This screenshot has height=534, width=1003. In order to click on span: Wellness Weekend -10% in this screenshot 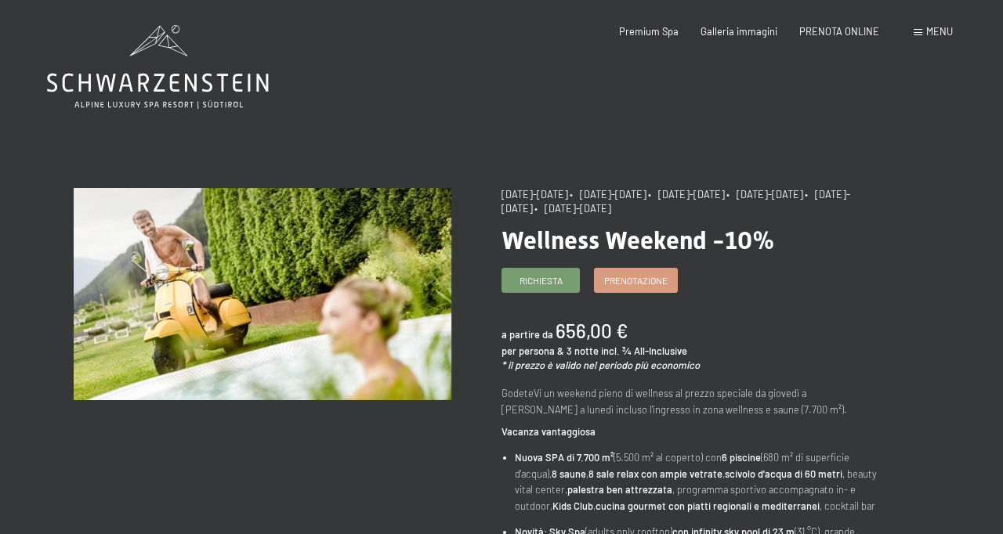, I will do `click(638, 241)`.